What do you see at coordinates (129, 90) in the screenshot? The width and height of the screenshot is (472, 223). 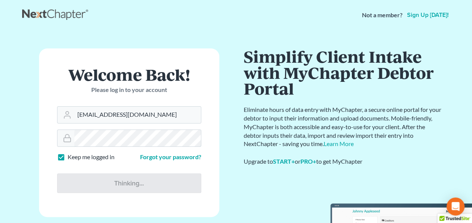 I see `p: Please log in to your account` at bounding box center [129, 90].